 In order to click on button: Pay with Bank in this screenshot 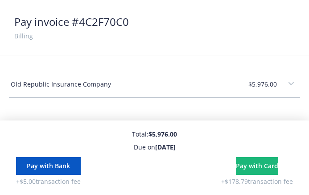, I will do `click(48, 166)`.